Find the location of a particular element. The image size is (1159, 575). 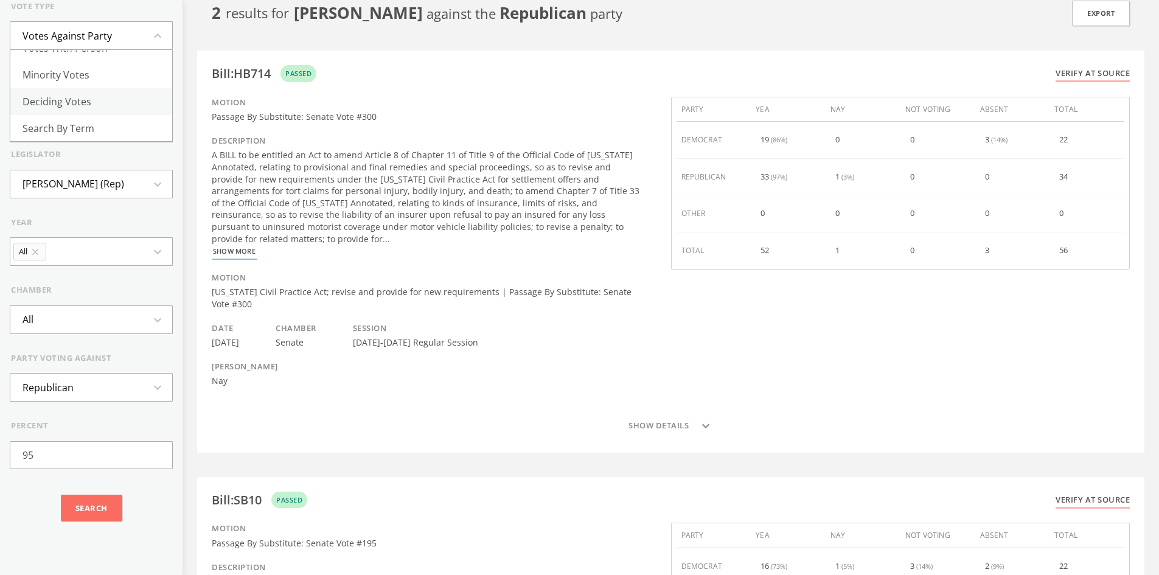

i: expand_less is located at coordinates (161, 36).